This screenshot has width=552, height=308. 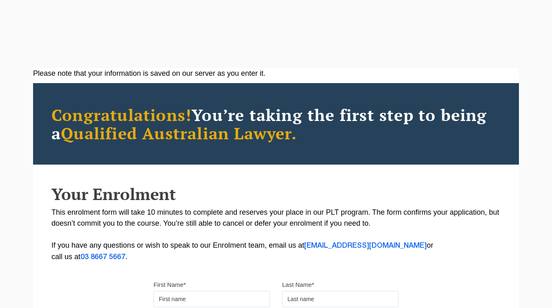 What do you see at coordinates (179, 133) in the screenshot?
I see `span: Qualified Australian Lawyer.` at bounding box center [179, 133].